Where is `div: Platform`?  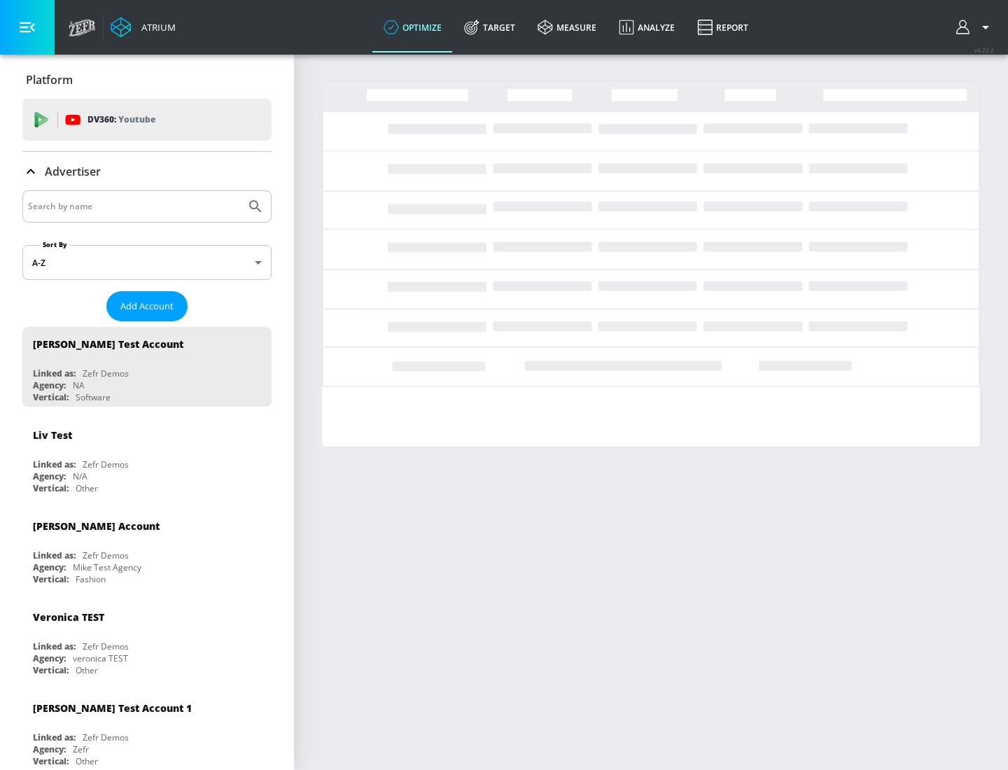
div: Platform is located at coordinates (147, 80).